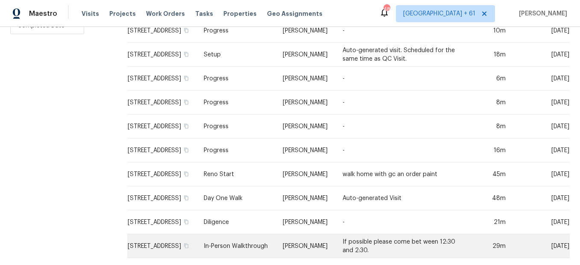 This screenshot has height=265, width=580. Describe the element at coordinates (491, 246) in the screenshot. I see `td: 29m` at that location.